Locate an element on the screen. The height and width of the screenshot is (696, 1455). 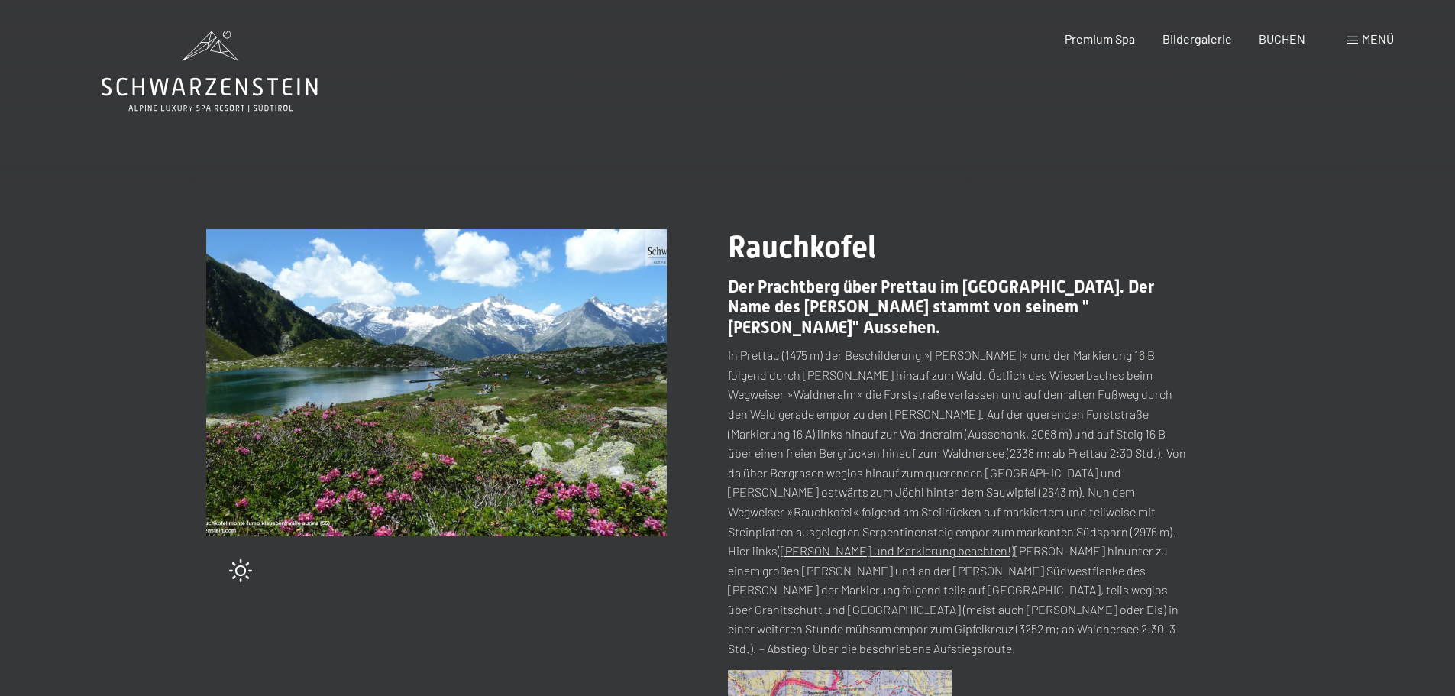
span: BUCHEN is located at coordinates (1281, 38).